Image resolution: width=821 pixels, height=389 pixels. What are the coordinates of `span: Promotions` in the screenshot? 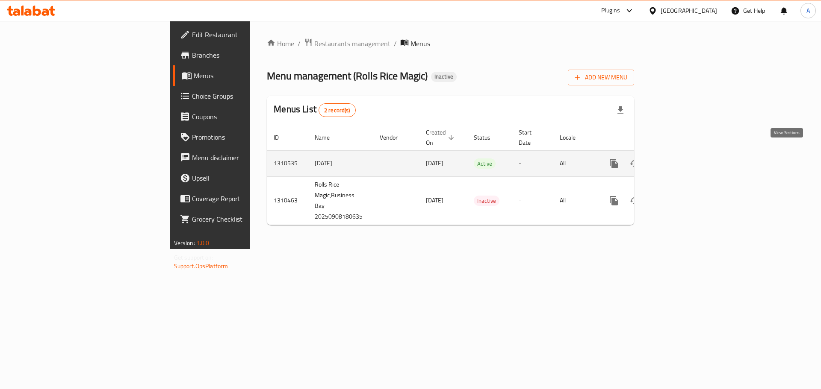 It's located at (246, 137).